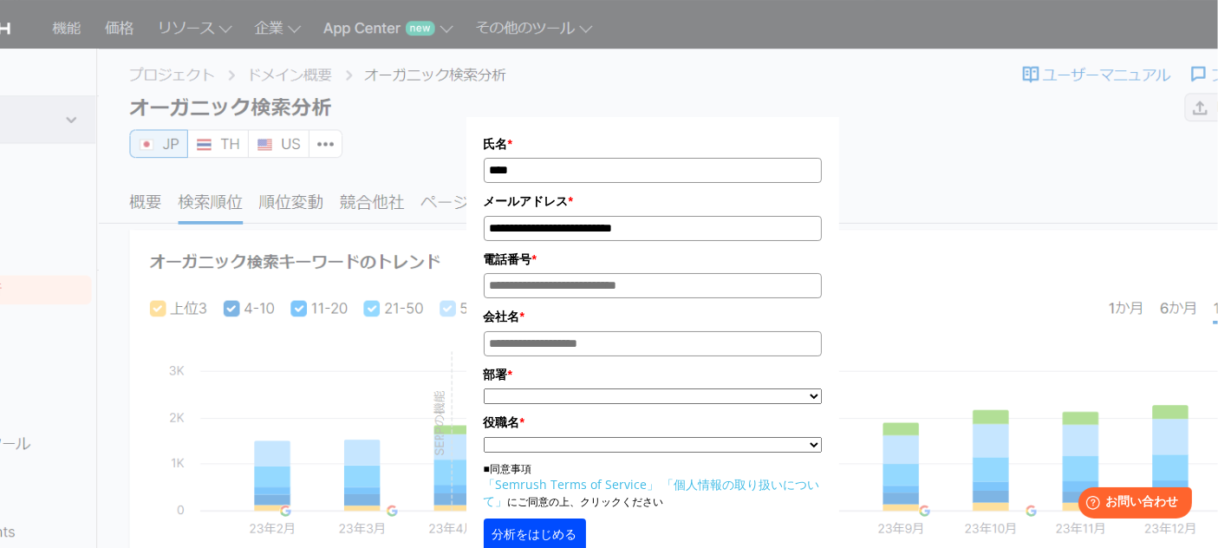  I want to click on label: メールアドレス, so click(653, 201).